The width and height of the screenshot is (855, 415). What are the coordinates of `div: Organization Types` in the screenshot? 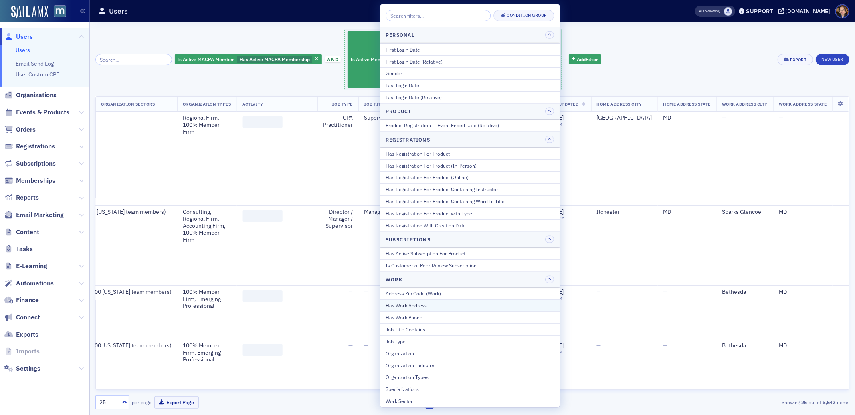 It's located at (470, 377).